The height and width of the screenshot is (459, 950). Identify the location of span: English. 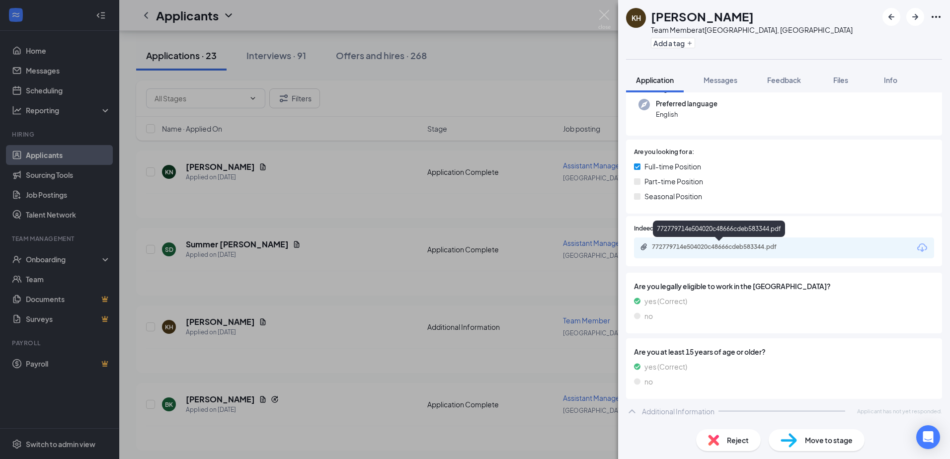
(686, 114).